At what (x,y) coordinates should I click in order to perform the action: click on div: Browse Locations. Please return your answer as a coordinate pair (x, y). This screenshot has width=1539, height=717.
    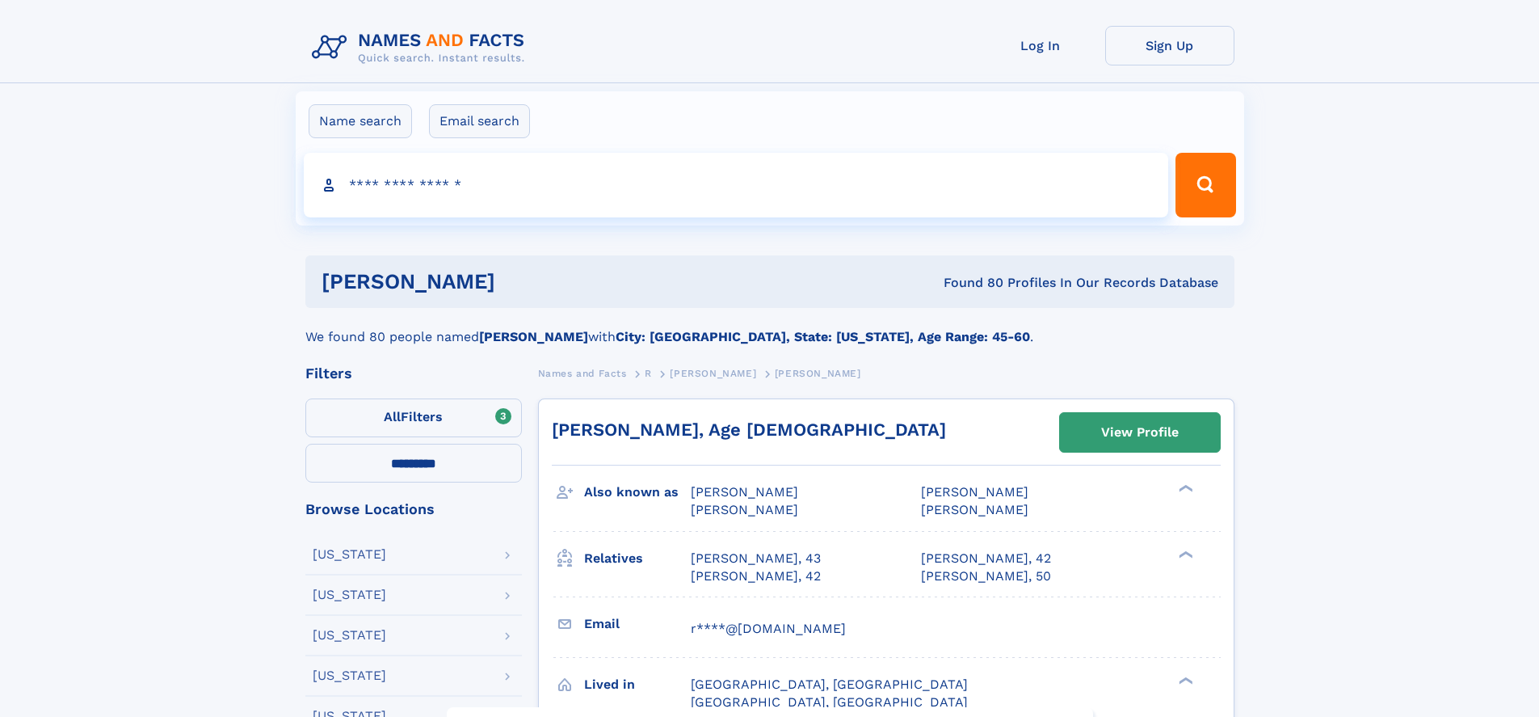
    Looking at the image, I should click on (414, 509).